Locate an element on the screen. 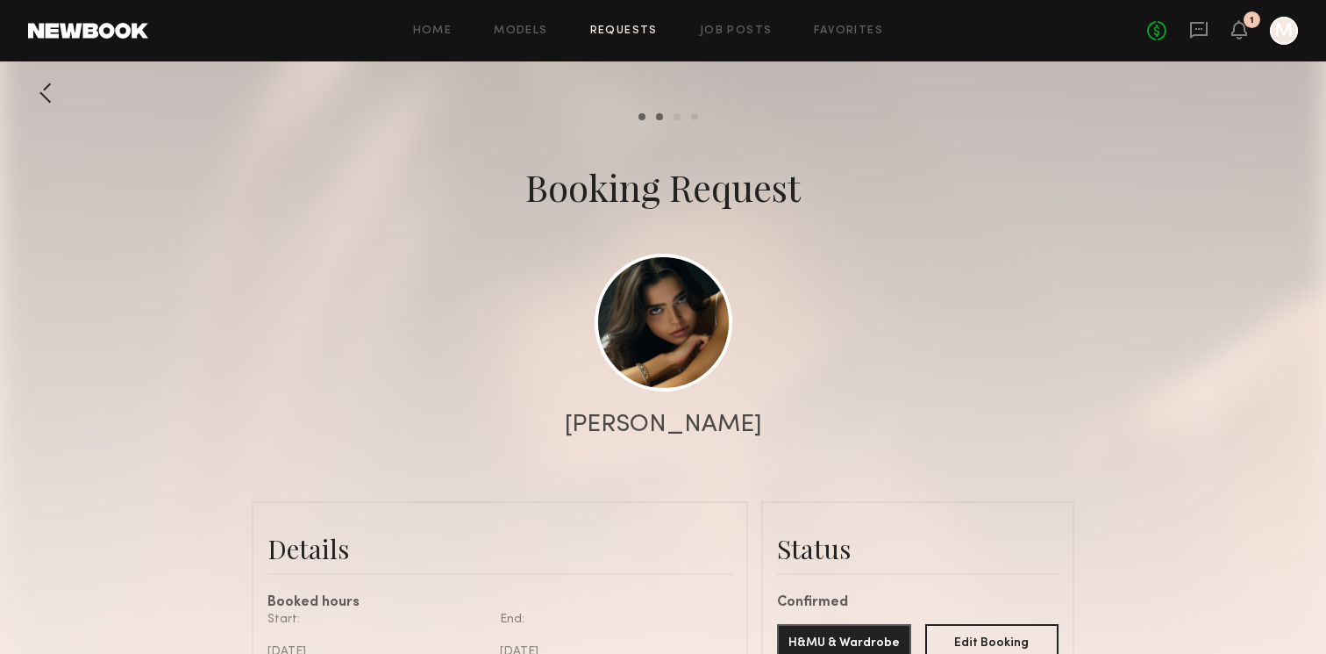 This screenshot has width=1326, height=654. div: Details is located at coordinates (500, 548).